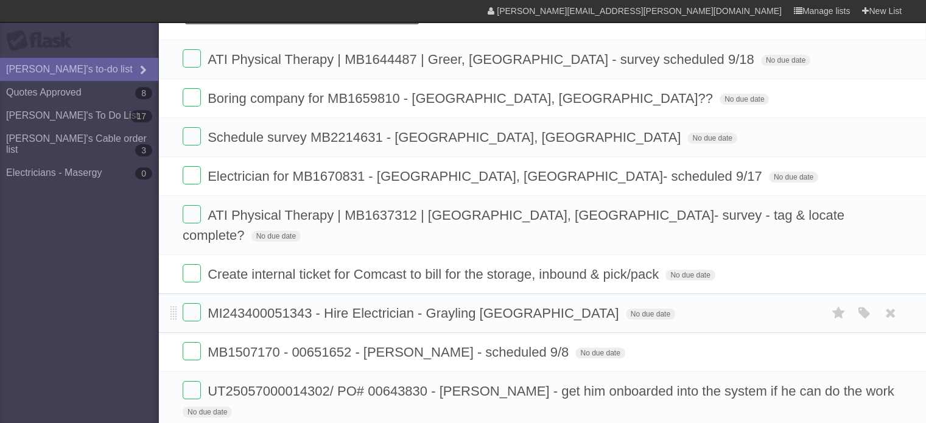 This screenshot has width=926, height=423. What do you see at coordinates (144, 174) in the screenshot?
I see `b: 0` at bounding box center [144, 174].